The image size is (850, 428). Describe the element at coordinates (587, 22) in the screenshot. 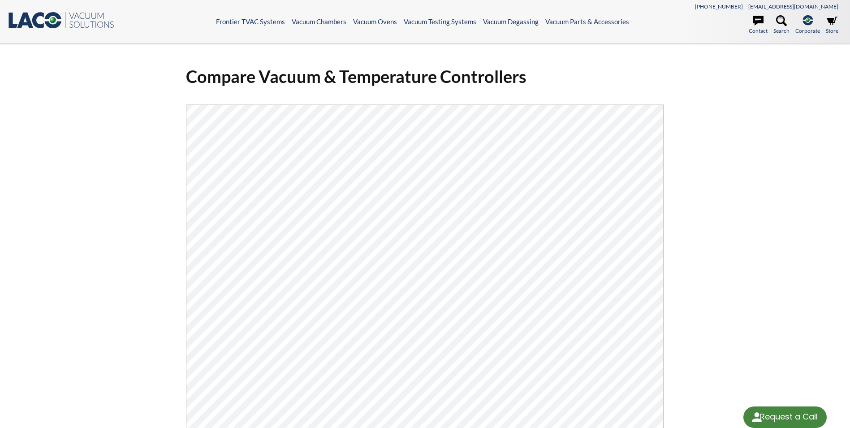

I see `a: Vacuum Parts & Accessories` at that location.